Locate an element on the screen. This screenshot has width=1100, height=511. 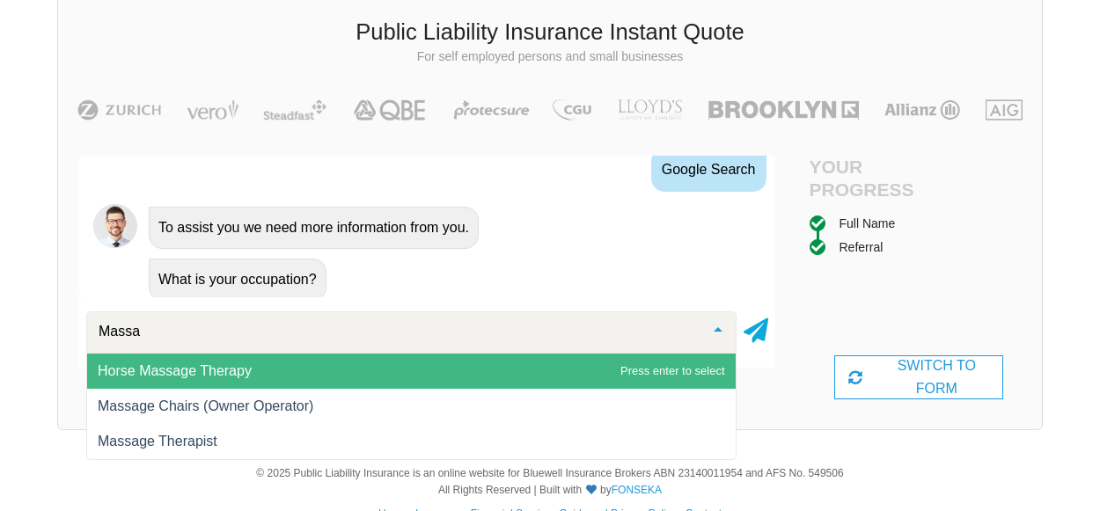
div: To assist you we need more information from you. is located at coordinates (313, 228).